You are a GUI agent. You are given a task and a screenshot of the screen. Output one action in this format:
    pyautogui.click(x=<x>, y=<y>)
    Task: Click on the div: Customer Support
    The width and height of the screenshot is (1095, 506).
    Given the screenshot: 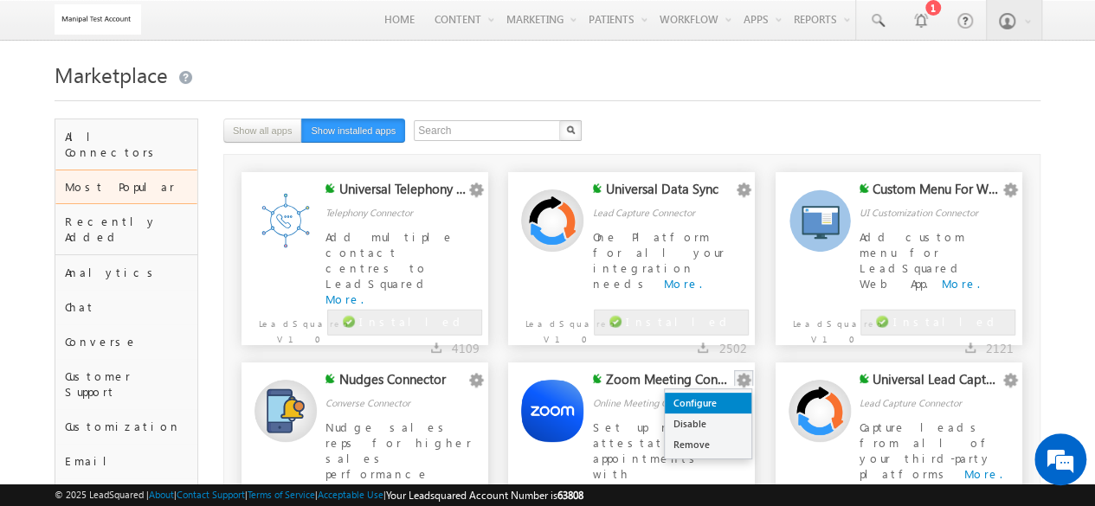 What is the action you would take?
    pyautogui.click(x=125, y=384)
    